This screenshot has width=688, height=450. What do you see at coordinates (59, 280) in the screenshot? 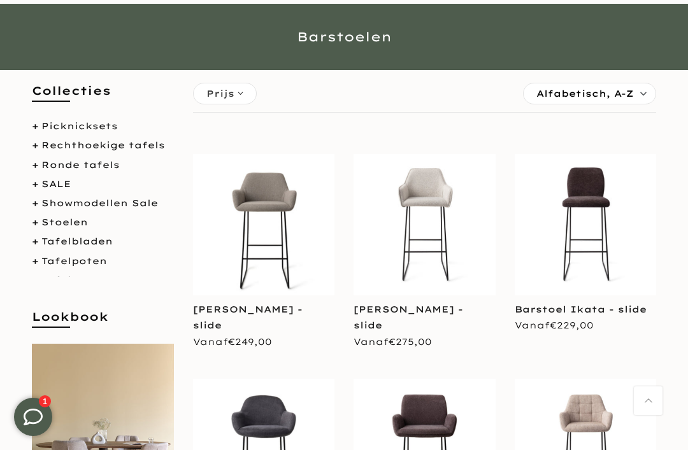
I see `a: Tafels` at bounding box center [59, 280].